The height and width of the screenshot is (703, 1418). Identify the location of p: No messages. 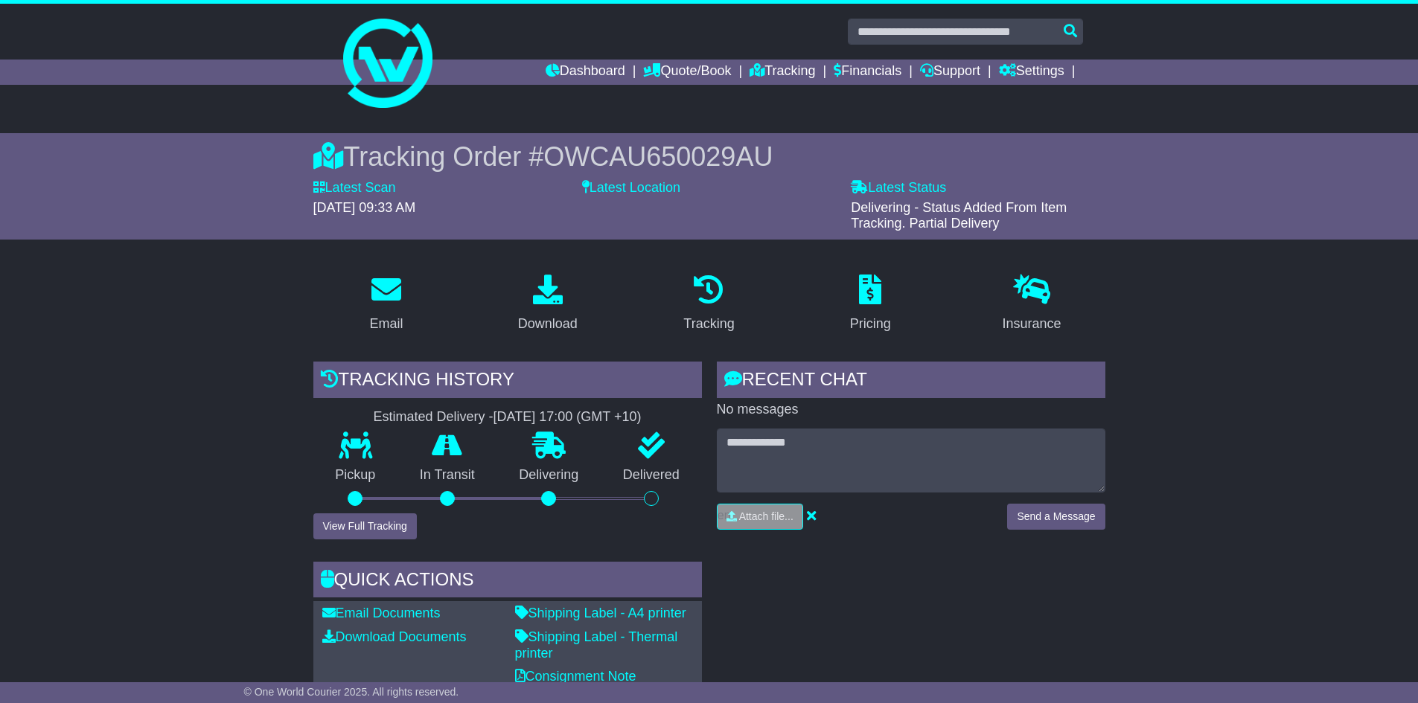
(911, 410).